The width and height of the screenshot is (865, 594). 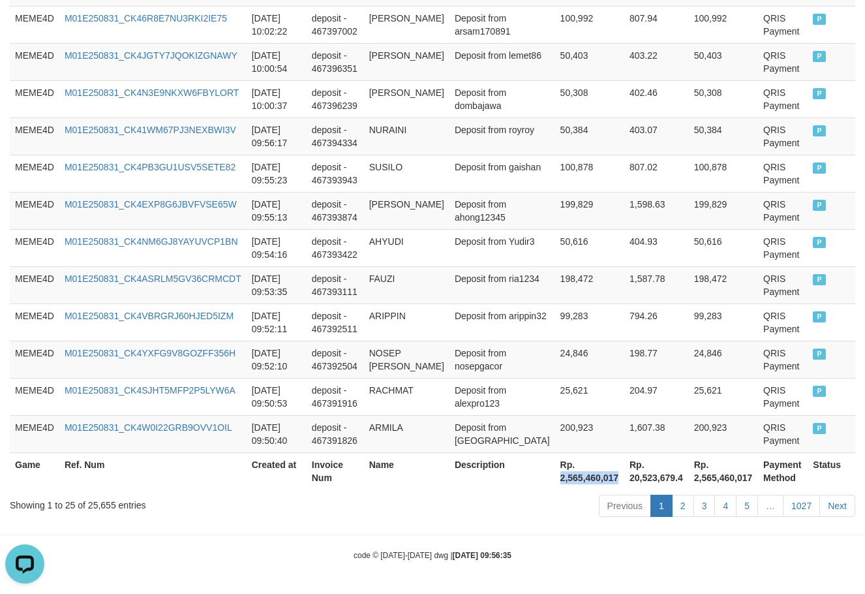 What do you see at coordinates (335, 136) in the screenshot?
I see `td: deposit - 467394334` at bounding box center [335, 136].